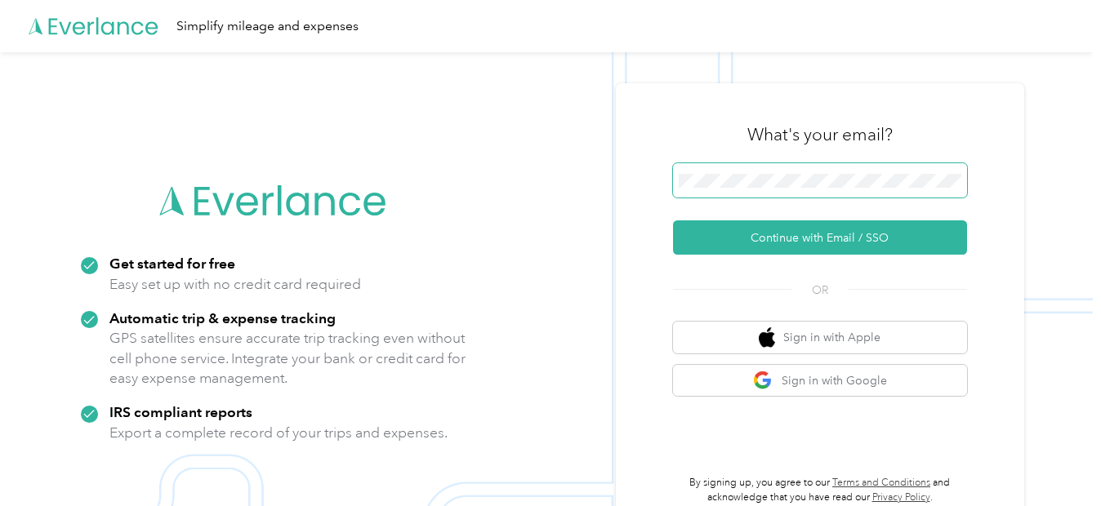 This screenshot has height=506, width=1101. What do you see at coordinates (820, 238) in the screenshot?
I see `button: Continue with Email / SSO` at bounding box center [820, 238].